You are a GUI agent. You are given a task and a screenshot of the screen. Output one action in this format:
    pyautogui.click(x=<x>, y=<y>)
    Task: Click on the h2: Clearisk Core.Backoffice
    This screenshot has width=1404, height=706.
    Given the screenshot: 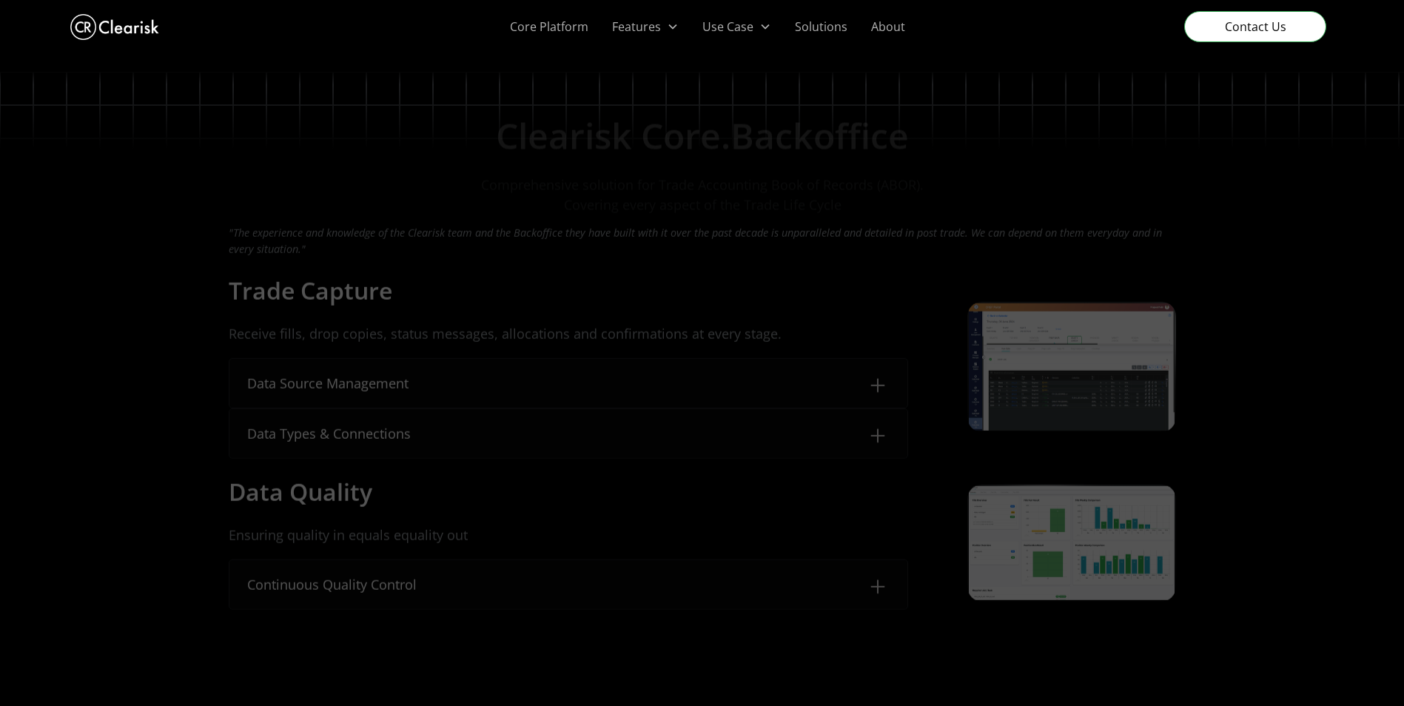 What is the action you would take?
    pyautogui.click(x=702, y=135)
    